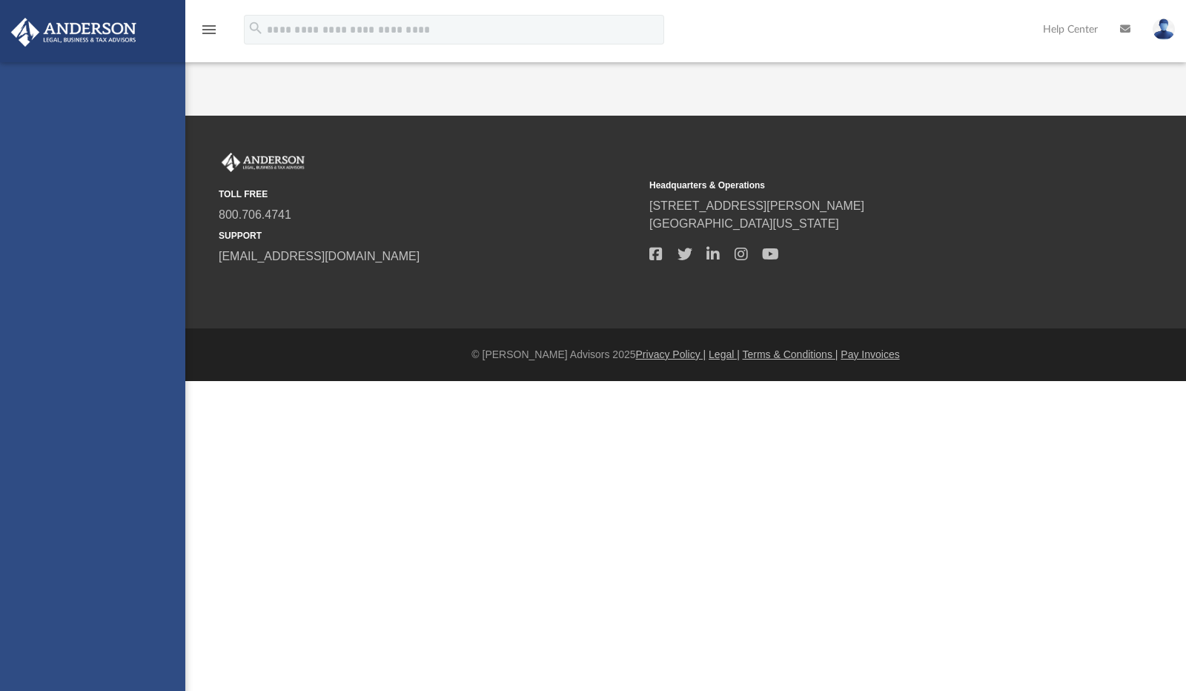 This screenshot has height=691, width=1186. What do you see at coordinates (255, 214) in the screenshot?
I see `a: 800.706.4741` at bounding box center [255, 214].